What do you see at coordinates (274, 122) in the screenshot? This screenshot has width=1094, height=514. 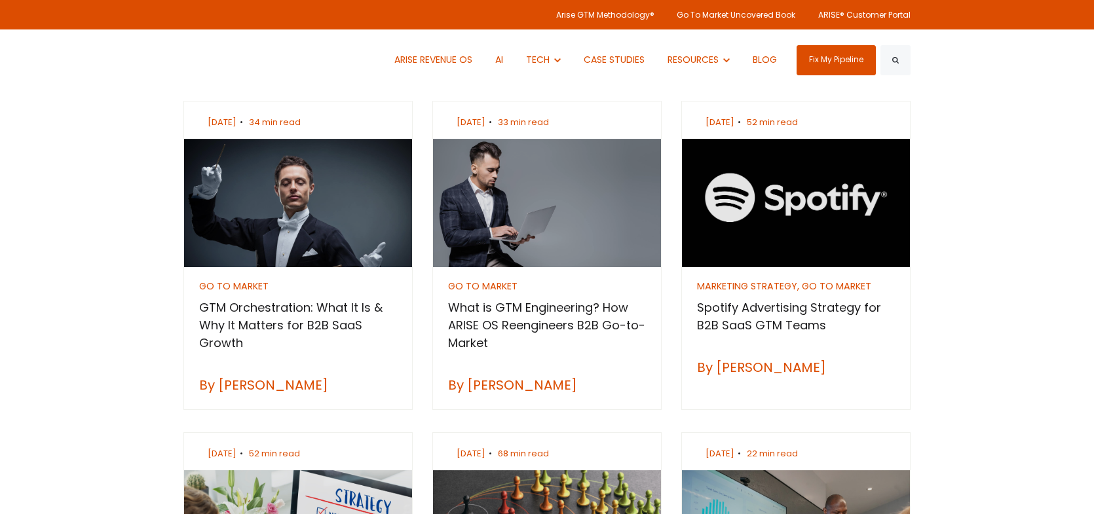 I see `span: 34 min read` at bounding box center [274, 122].